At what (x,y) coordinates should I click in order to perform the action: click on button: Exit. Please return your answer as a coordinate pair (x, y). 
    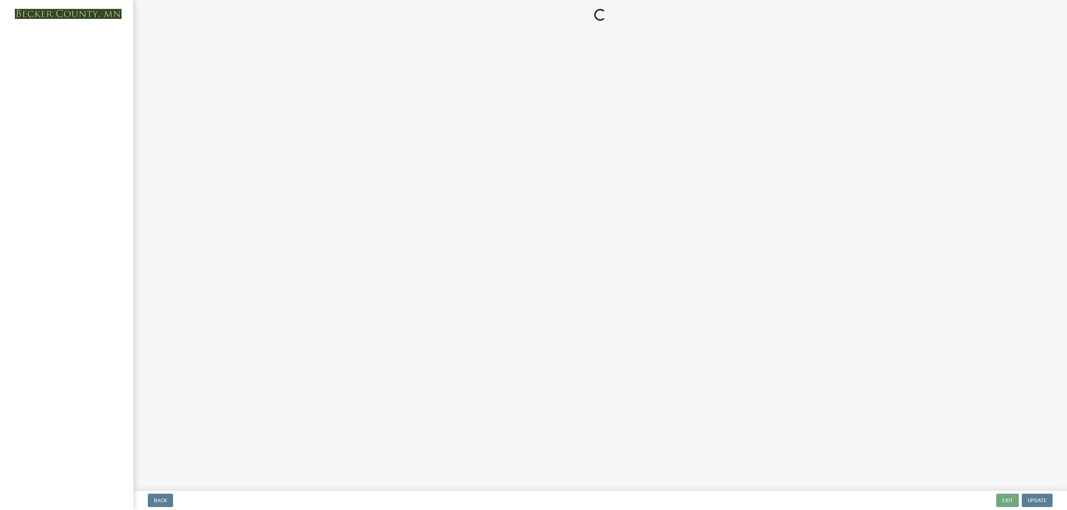
    Looking at the image, I should click on (1007, 501).